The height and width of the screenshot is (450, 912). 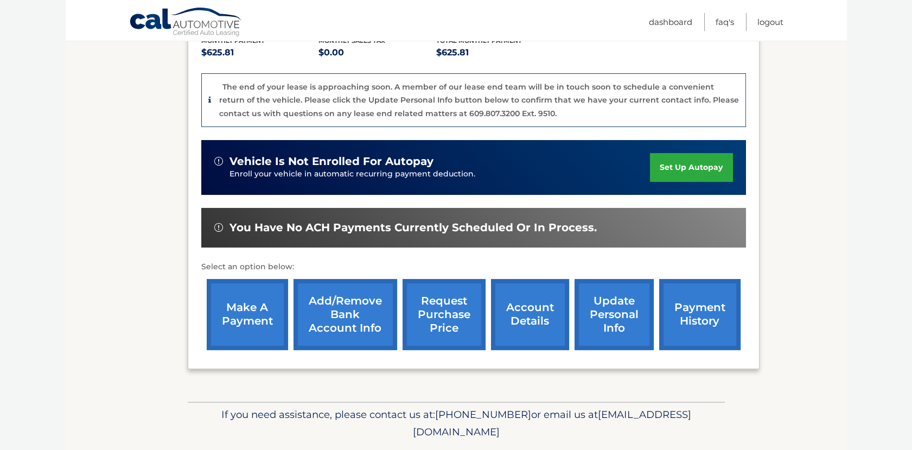 What do you see at coordinates (456, 423) in the screenshot?
I see `p: If you need assistance, please contact us at: or email us at` at bounding box center [456, 423].